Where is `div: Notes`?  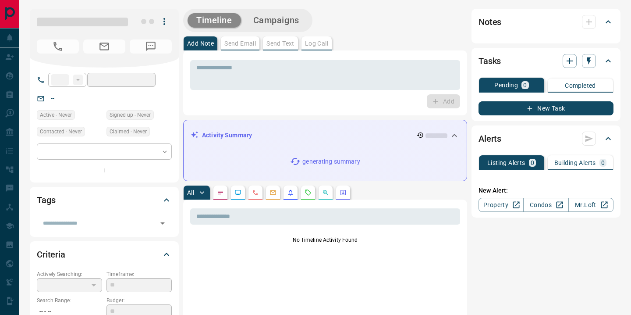 div: Notes is located at coordinates (546, 22).